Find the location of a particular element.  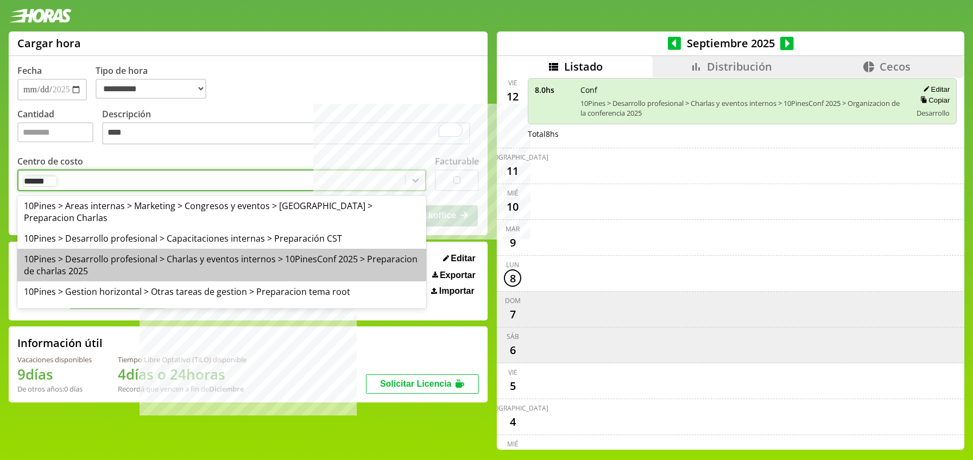

div: 10 is located at coordinates (513, 206).